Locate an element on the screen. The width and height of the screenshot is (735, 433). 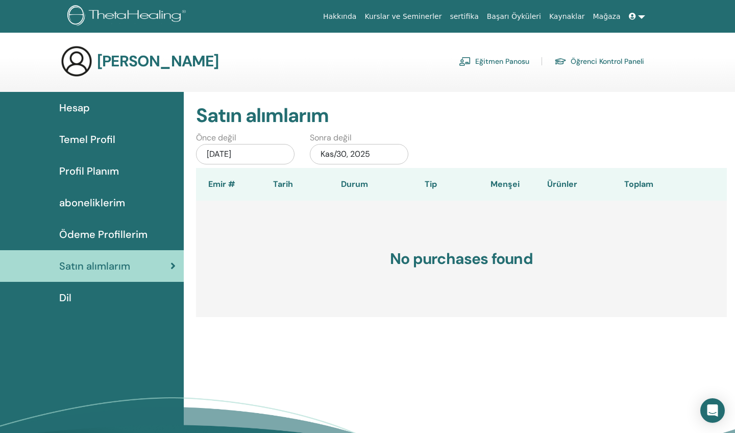
div: Toplam is located at coordinates (620, 184).